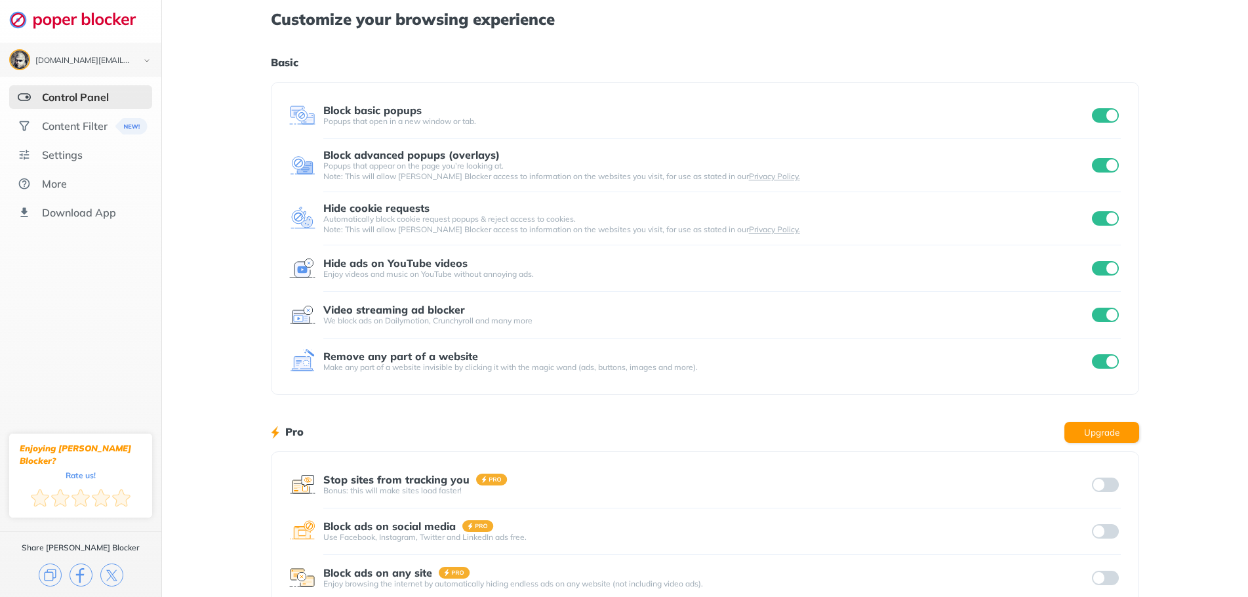 The image size is (1248, 597). I want to click on div: Content Filter, so click(75, 126).